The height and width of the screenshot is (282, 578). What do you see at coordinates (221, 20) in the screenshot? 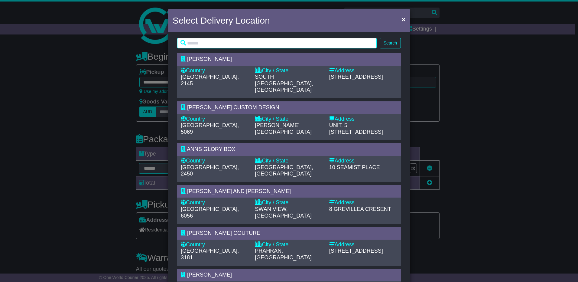
I see `h4: Select Delivery Location` at bounding box center [221, 20].